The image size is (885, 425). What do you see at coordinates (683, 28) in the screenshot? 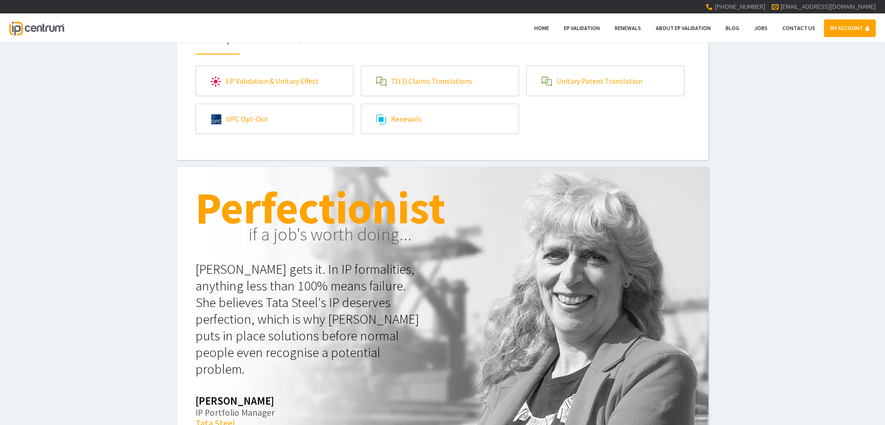
I see `span: About EP Validation` at bounding box center [683, 28].